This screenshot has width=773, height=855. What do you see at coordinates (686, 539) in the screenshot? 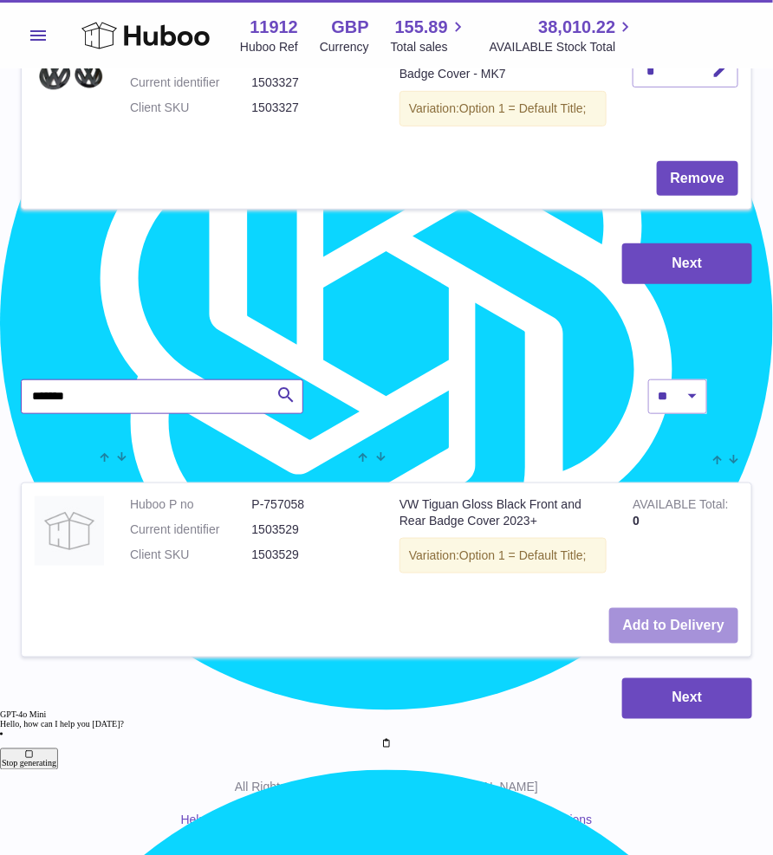
I see `td: 0` at bounding box center [686, 539].